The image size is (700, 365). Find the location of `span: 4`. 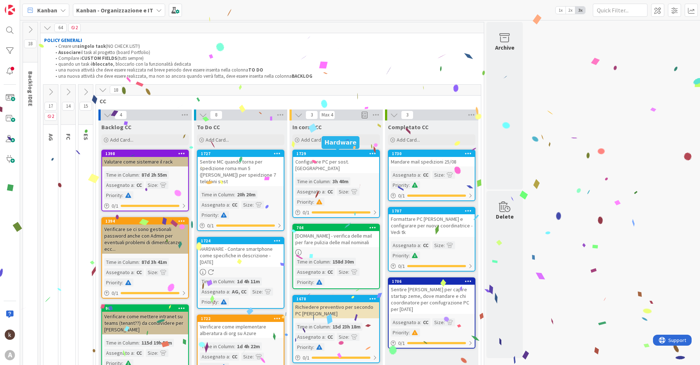

span: 4 is located at coordinates (121, 115).